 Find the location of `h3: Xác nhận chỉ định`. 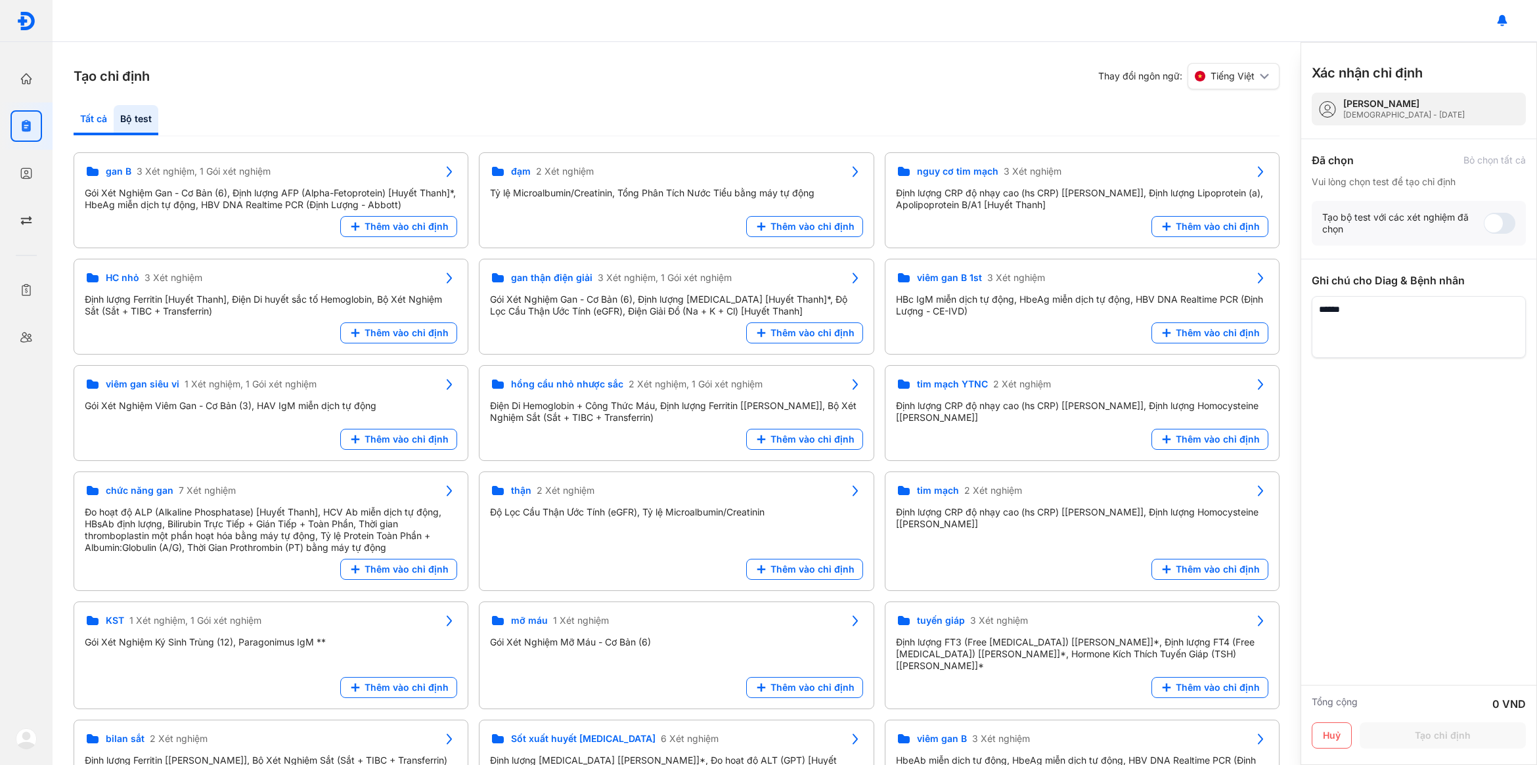

h3: Xác nhận chỉ định is located at coordinates (1367, 73).